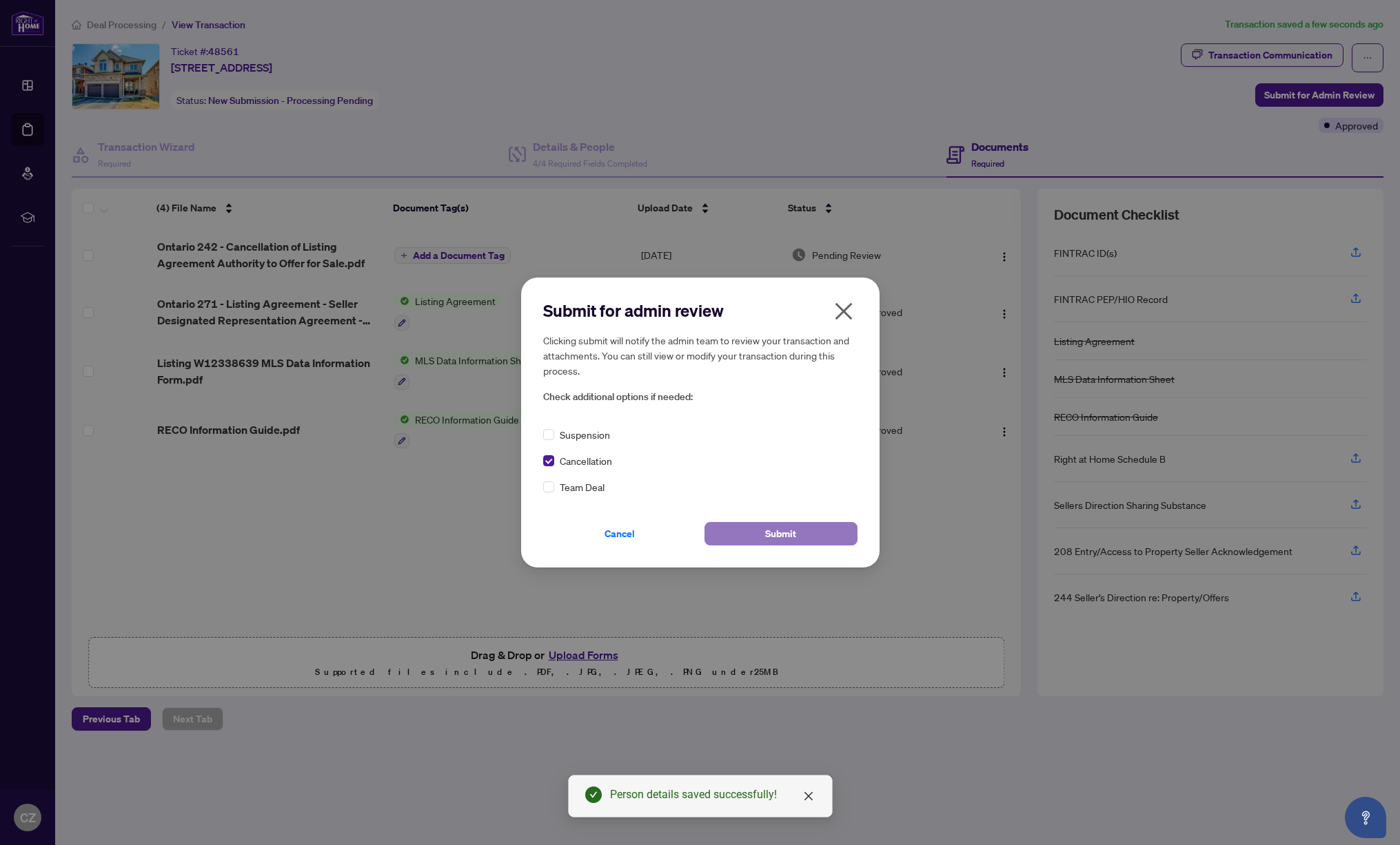 This screenshot has height=845, width=1400. Describe the element at coordinates (620, 534) in the screenshot. I see `button: Cancel` at that location.